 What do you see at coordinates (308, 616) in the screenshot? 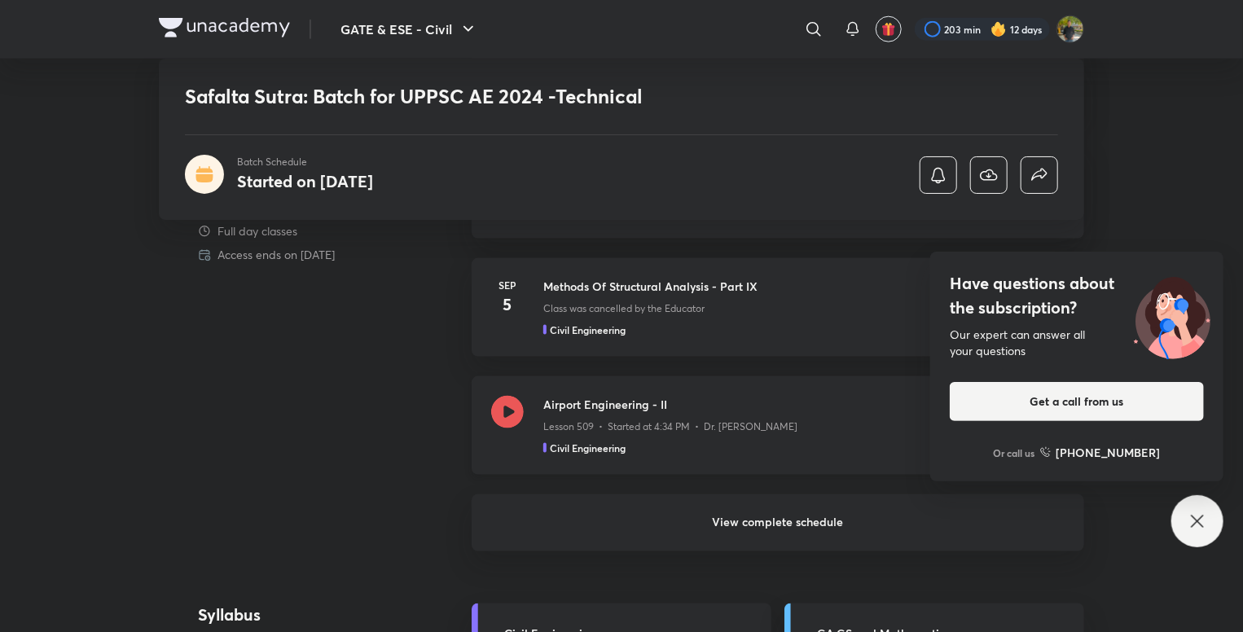
I see `h4: Syllabus` at bounding box center [308, 616].